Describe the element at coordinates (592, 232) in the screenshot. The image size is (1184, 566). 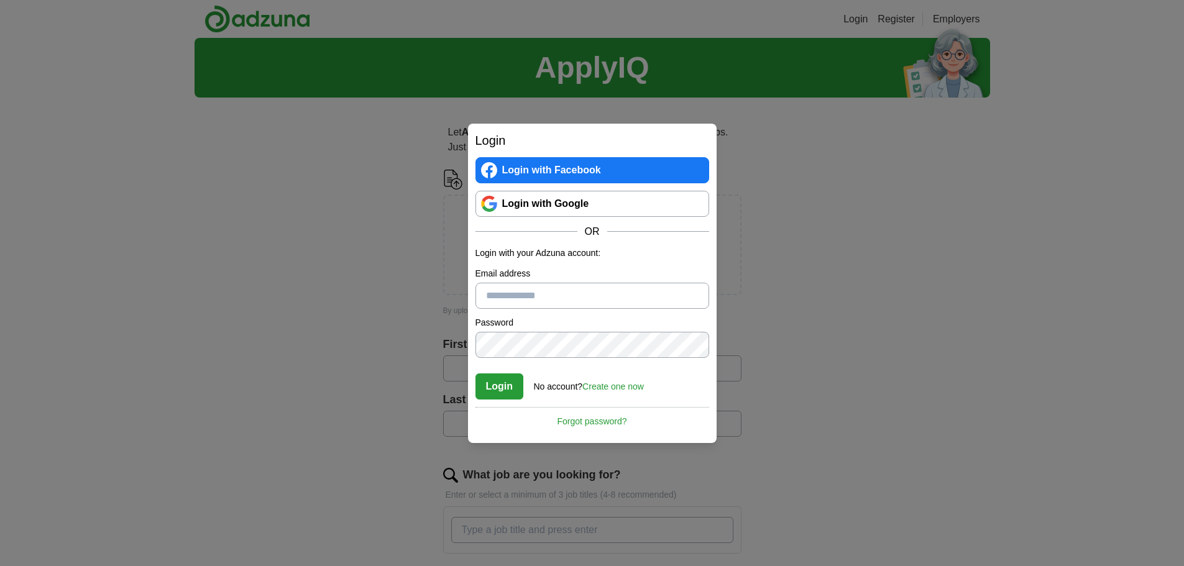
I see `span: OR` at that location.